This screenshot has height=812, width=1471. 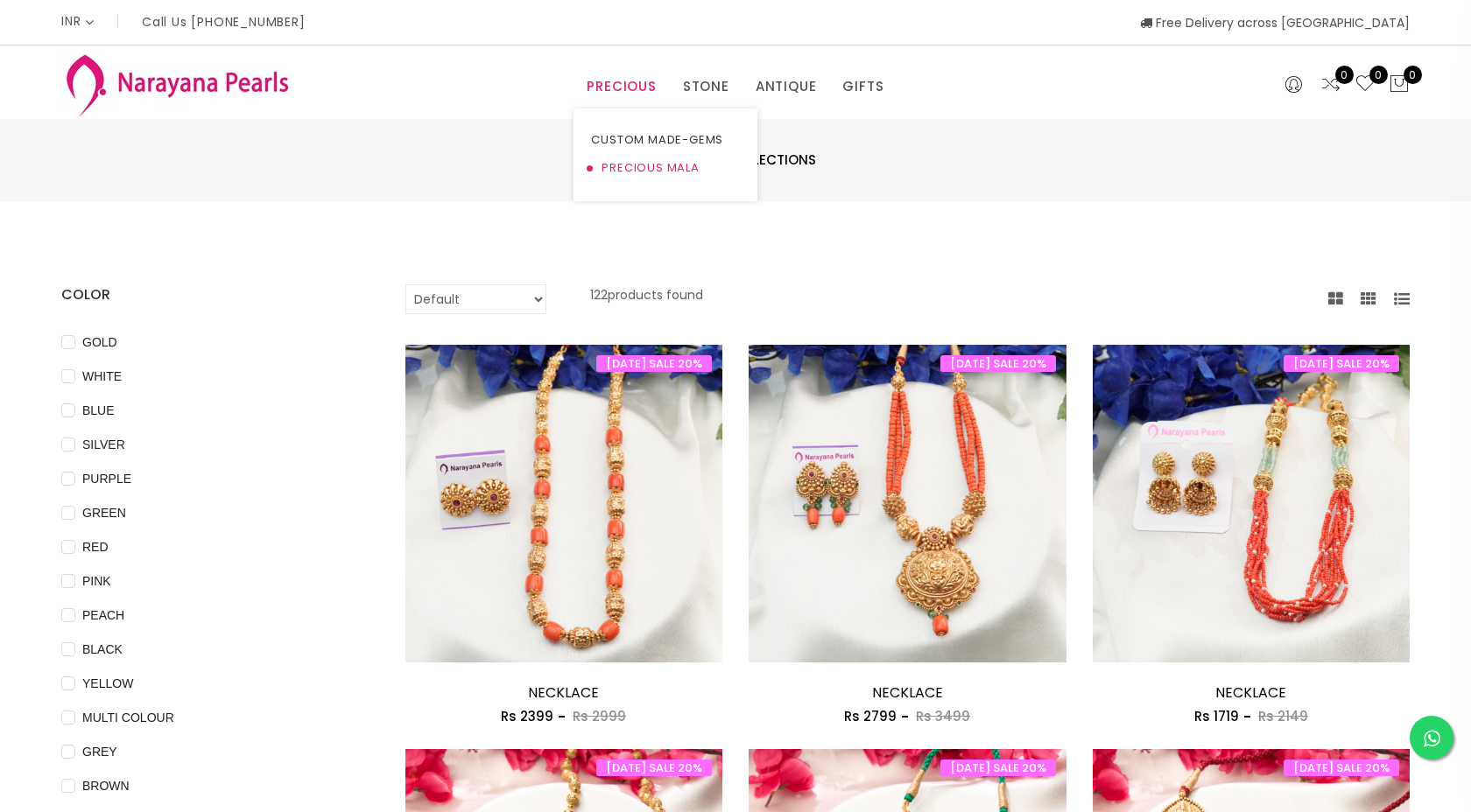 What do you see at coordinates (103, 650) in the screenshot?
I see `span: BLACK` at bounding box center [103, 650].